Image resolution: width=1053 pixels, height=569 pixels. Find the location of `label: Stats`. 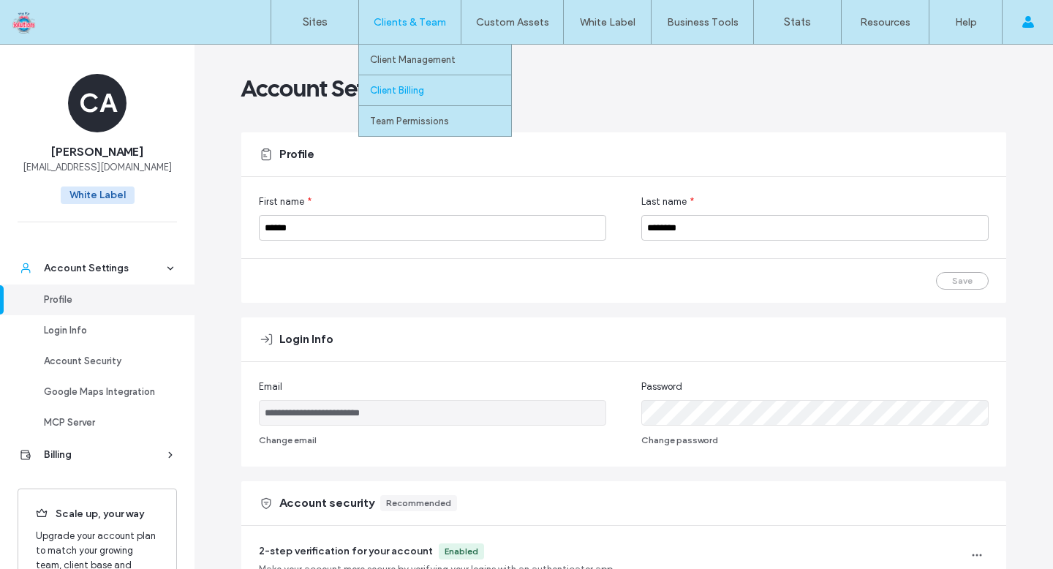

label: Stats is located at coordinates (797, 22).